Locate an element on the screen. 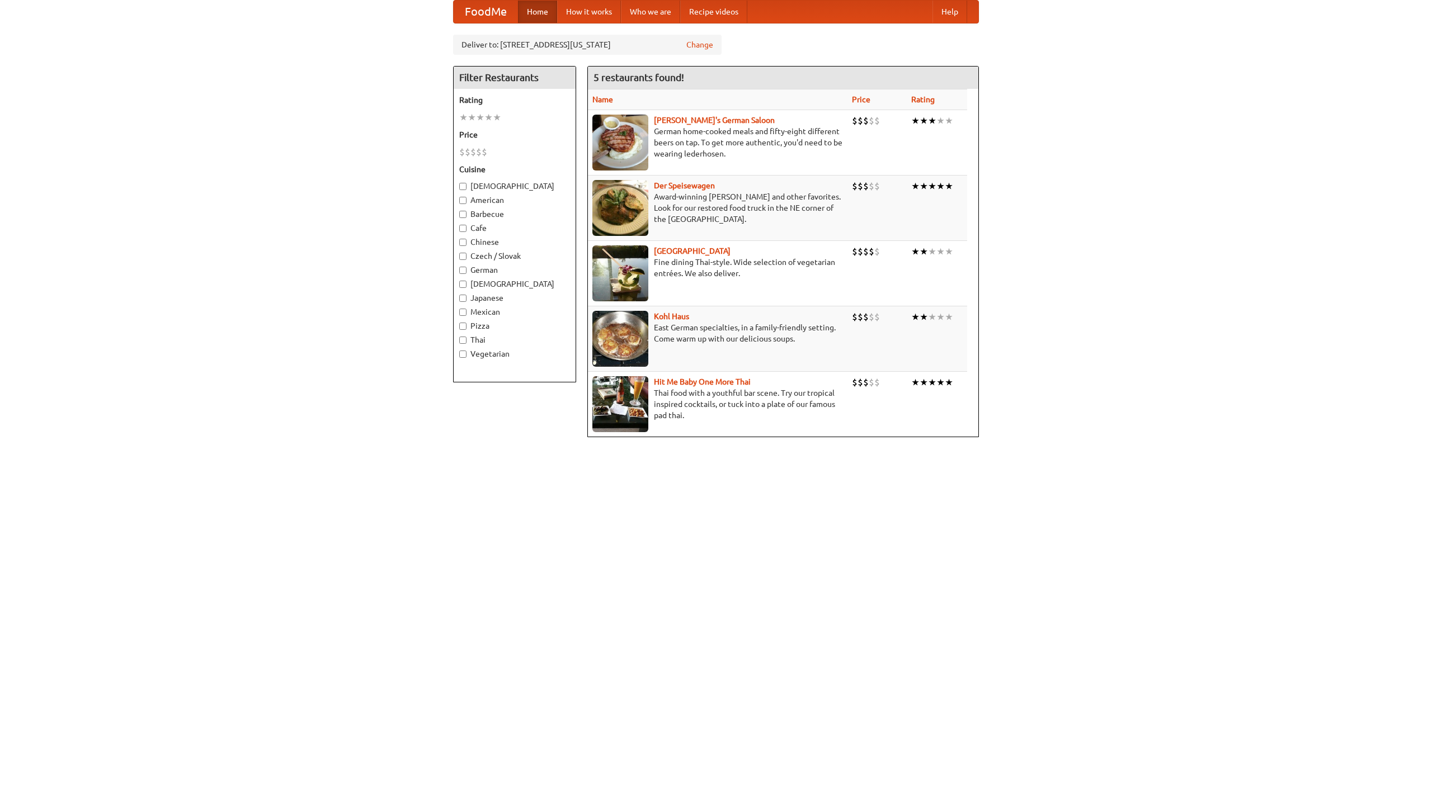 The height and width of the screenshot is (791, 1432). p: Thai food with a youthful bar scene. Try our tropical inspired cocktails, or tuck into a plate of... is located at coordinates (718, 404).